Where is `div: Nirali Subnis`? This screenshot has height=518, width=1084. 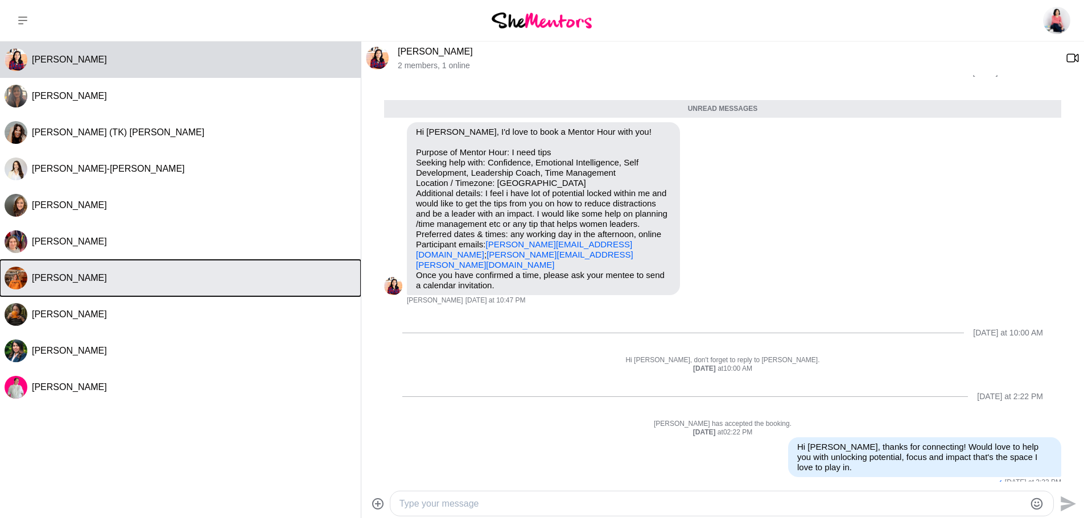 div: Nirali Subnis is located at coordinates (16, 96).